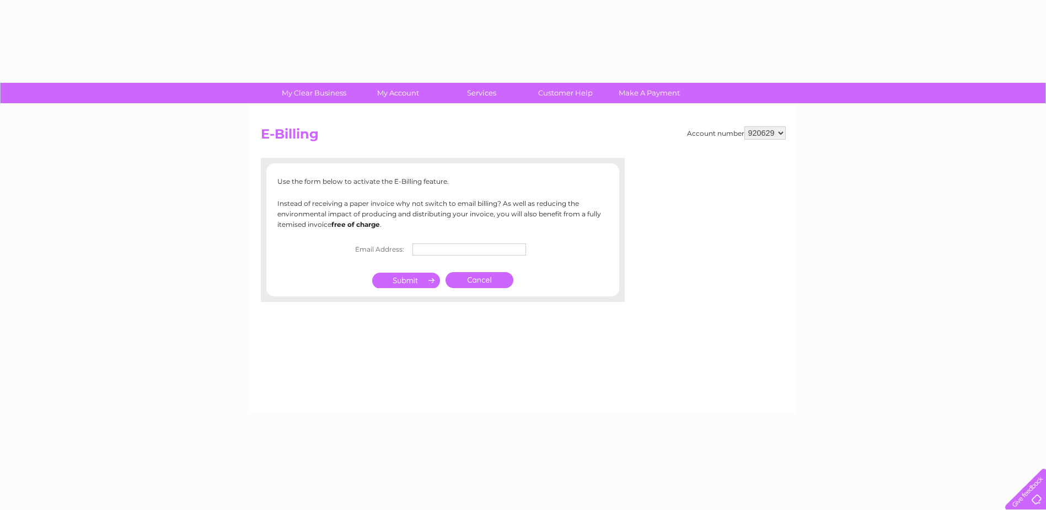  I want to click on a: Services, so click(482, 93).